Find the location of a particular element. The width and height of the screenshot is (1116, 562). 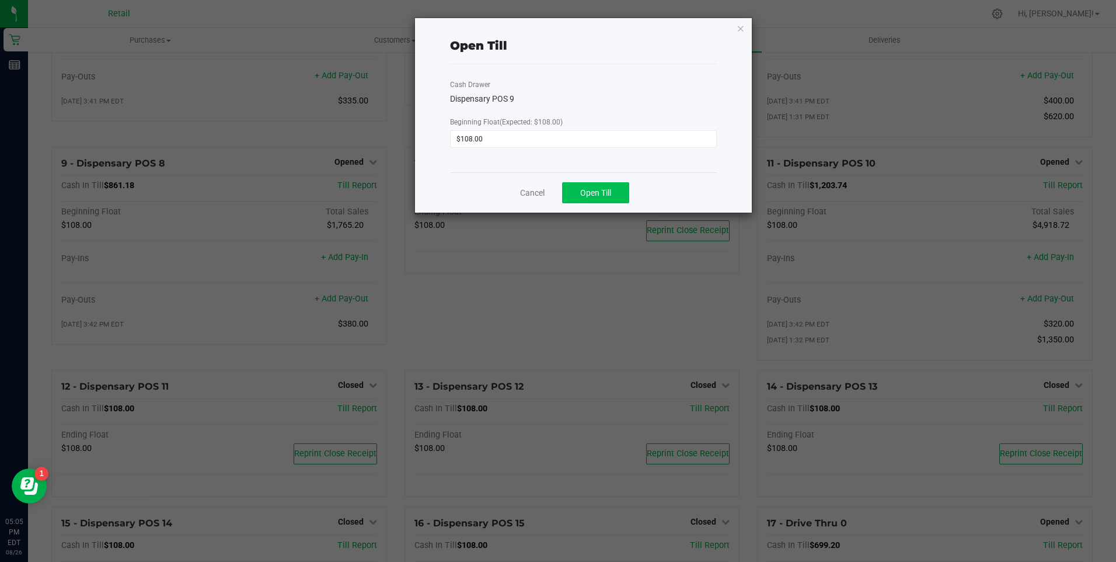

label: Cash Drawer is located at coordinates (470, 85).